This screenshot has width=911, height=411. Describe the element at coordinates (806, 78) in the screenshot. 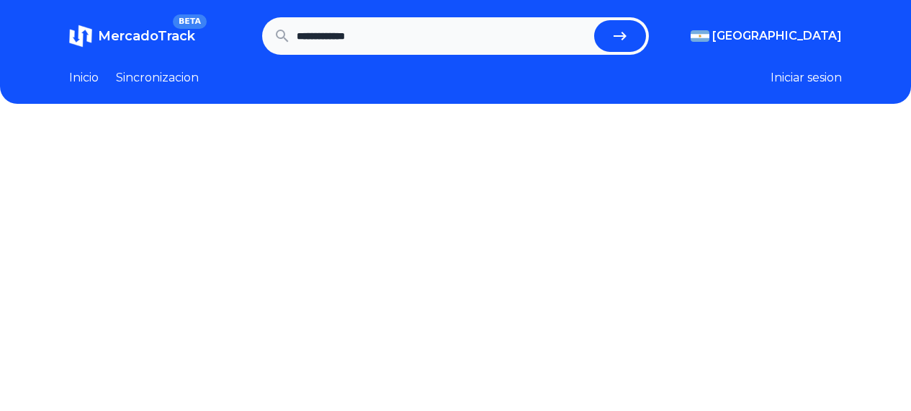

I see `button: Iniciar sesion` at that location.